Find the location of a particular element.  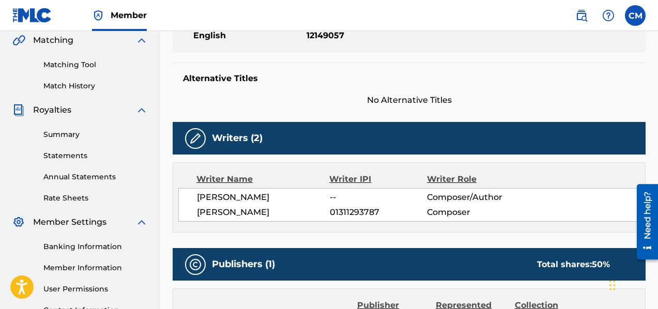

span: Member is located at coordinates (129, 15).